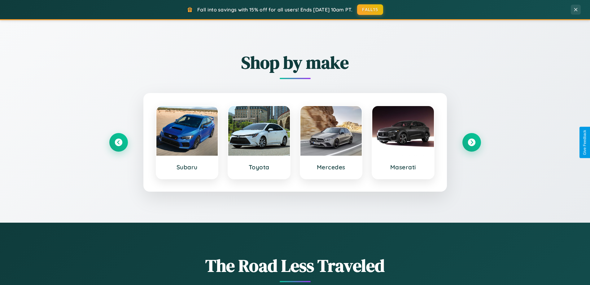  I want to click on div: Give Feedback, so click(585, 142).